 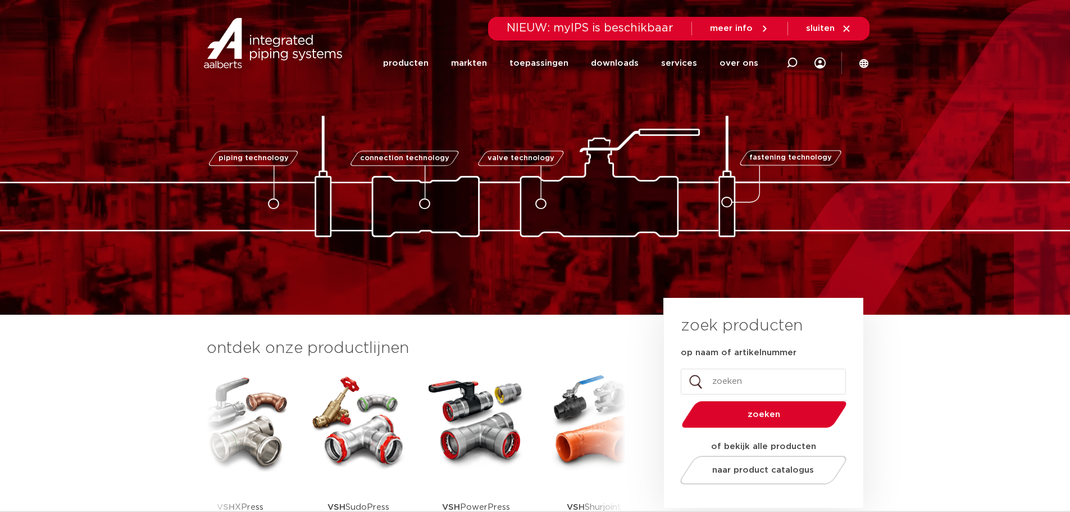 I want to click on span: valve technology, so click(x=521, y=158).